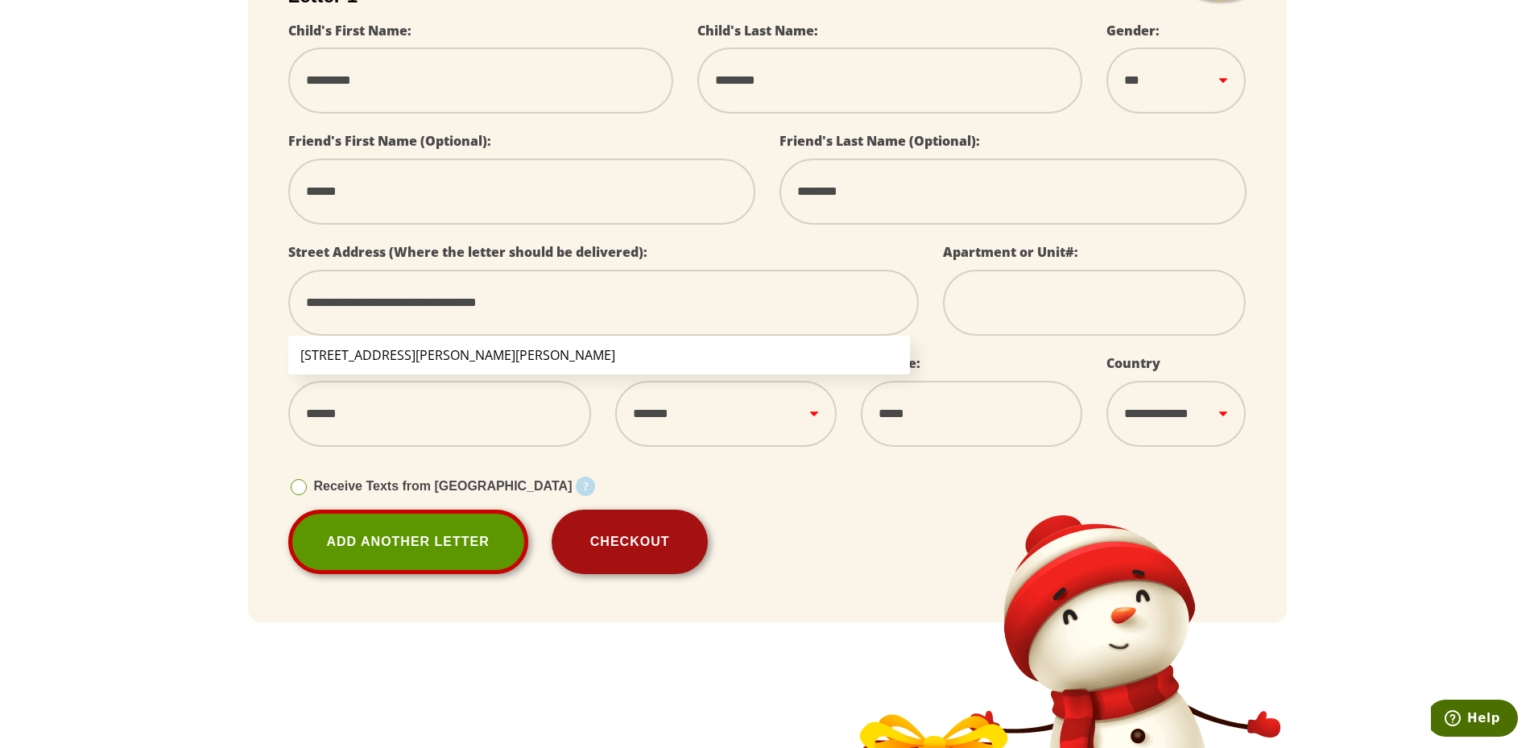 The height and width of the screenshot is (748, 1534). What do you see at coordinates (1133, 363) in the screenshot?
I see `label: Country` at bounding box center [1133, 363].